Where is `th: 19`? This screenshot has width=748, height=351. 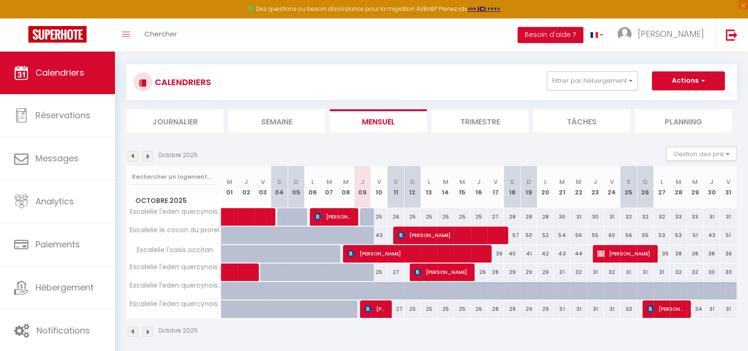
th: 19 is located at coordinates (528, 187).